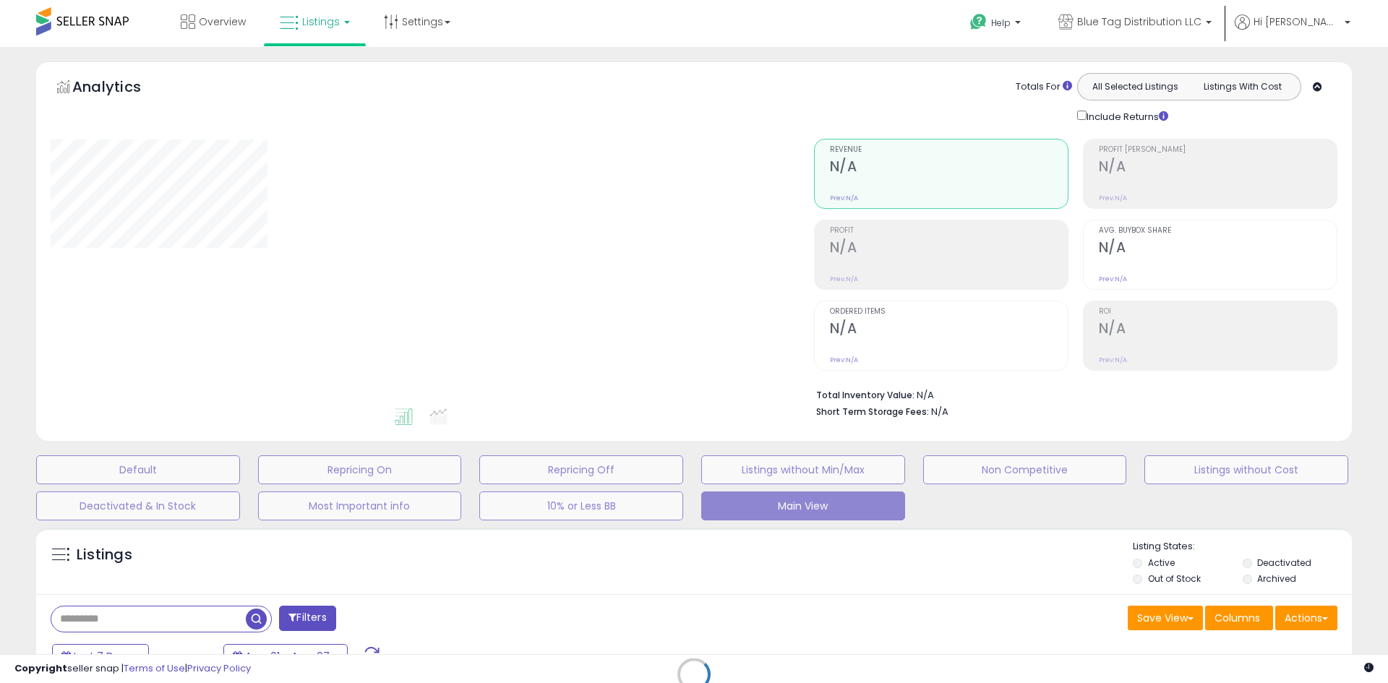  Describe the element at coordinates (978, 22) in the screenshot. I see `i: Get Help` at that location.